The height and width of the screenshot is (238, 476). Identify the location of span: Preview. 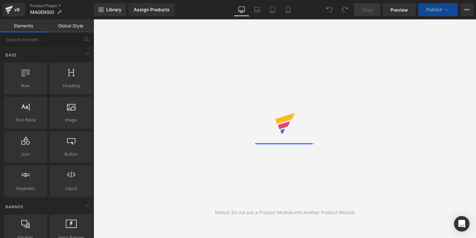
(399, 10).